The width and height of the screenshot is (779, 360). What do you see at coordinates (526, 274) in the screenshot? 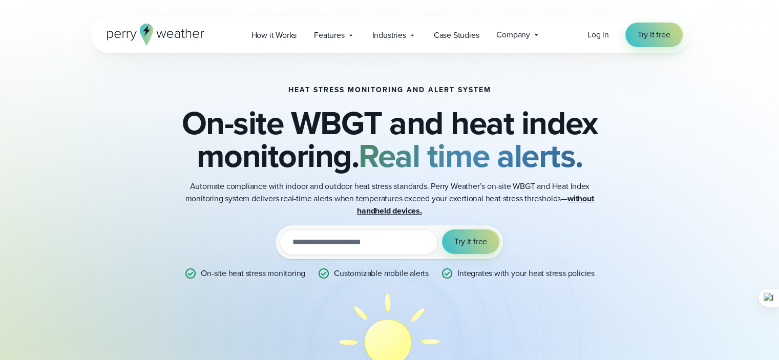
I see `p: Integrates with your heat stress policies` at bounding box center [526, 274].